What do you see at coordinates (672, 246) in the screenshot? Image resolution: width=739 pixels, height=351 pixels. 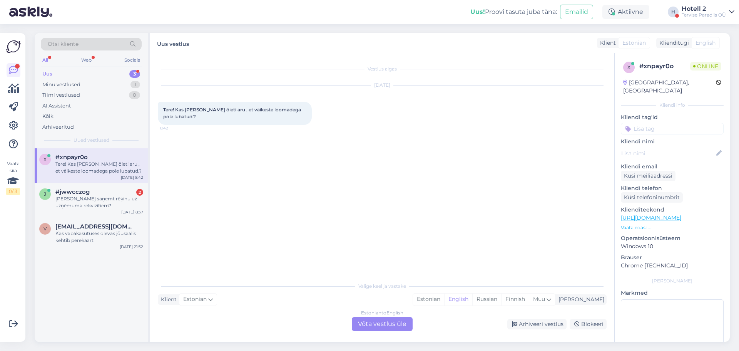 I see `p: Windows 10` at bounding box center [672, 246].